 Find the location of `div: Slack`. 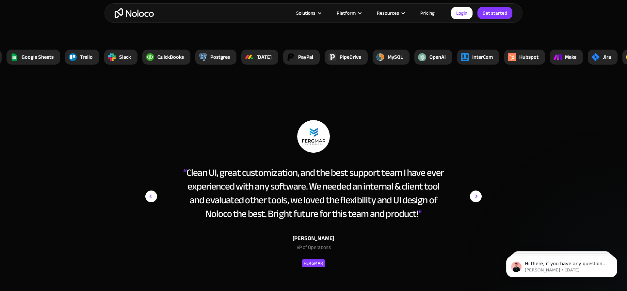

div: Slack is located at coordinates (125, 57).